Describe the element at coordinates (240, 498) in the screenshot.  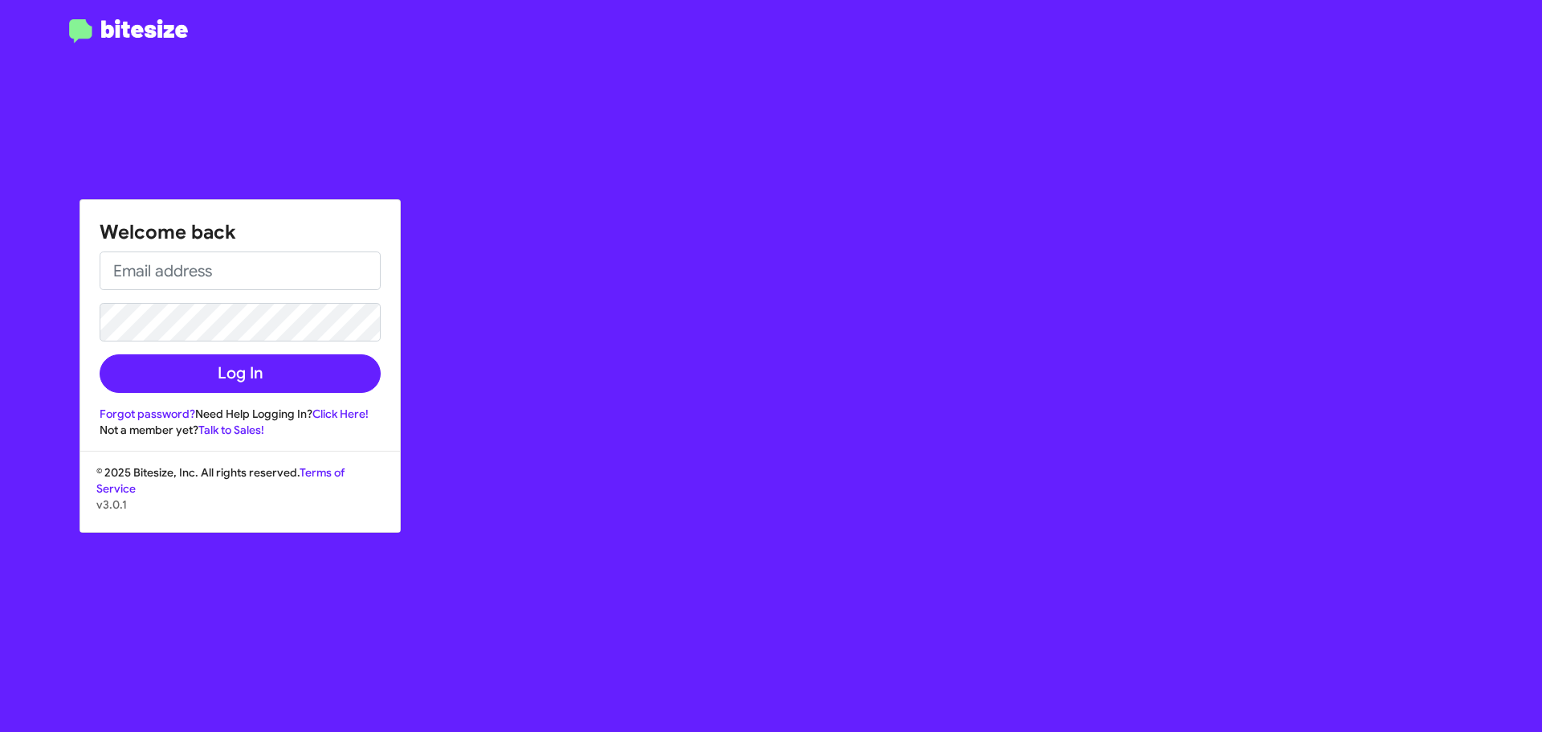
I see `div: © 2025 Bitesize, Inc. All rights reserved.` at that location.